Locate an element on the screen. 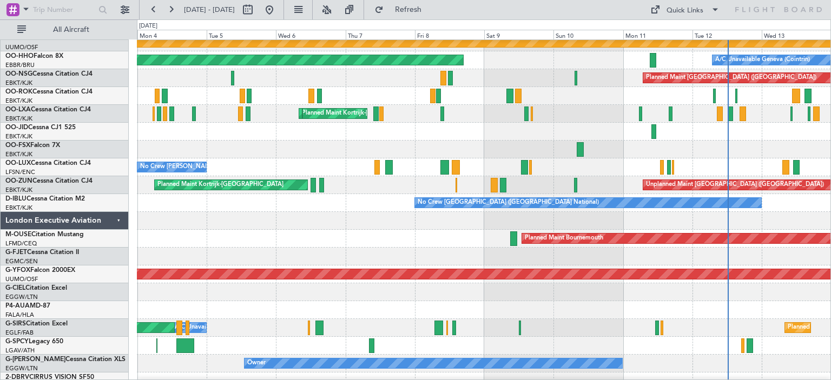 This screenshot has height=380, width=831. a: P4-AUAMD-87 is located at coordinates (28, 306).